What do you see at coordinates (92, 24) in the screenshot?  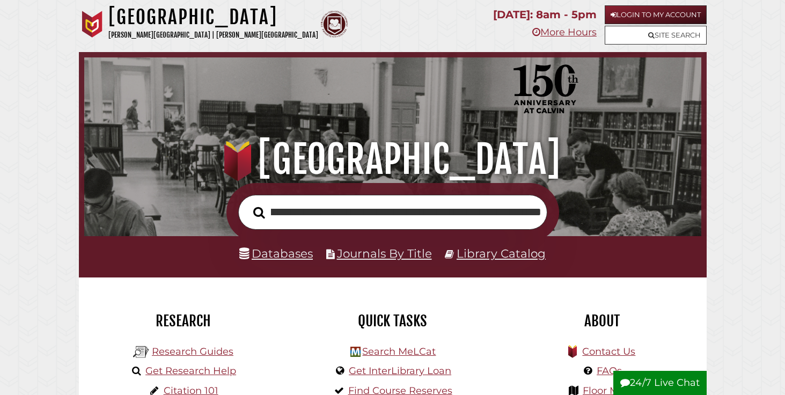 I see `img: Calvin University` at bounding box center [92, 24].